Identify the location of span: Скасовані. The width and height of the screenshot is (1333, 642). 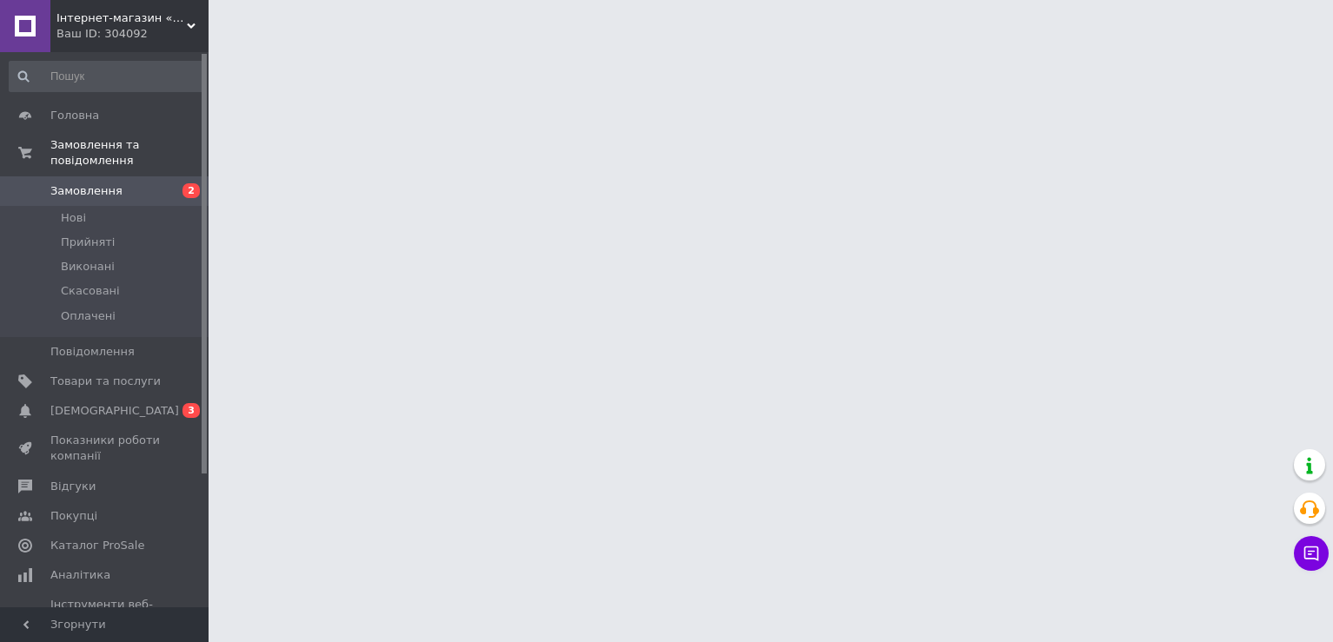
(90, 291).